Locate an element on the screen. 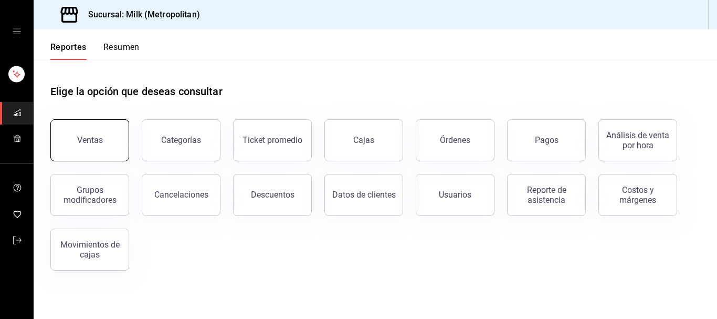  div: Ticket promedio is located at coordinates (272, 140).